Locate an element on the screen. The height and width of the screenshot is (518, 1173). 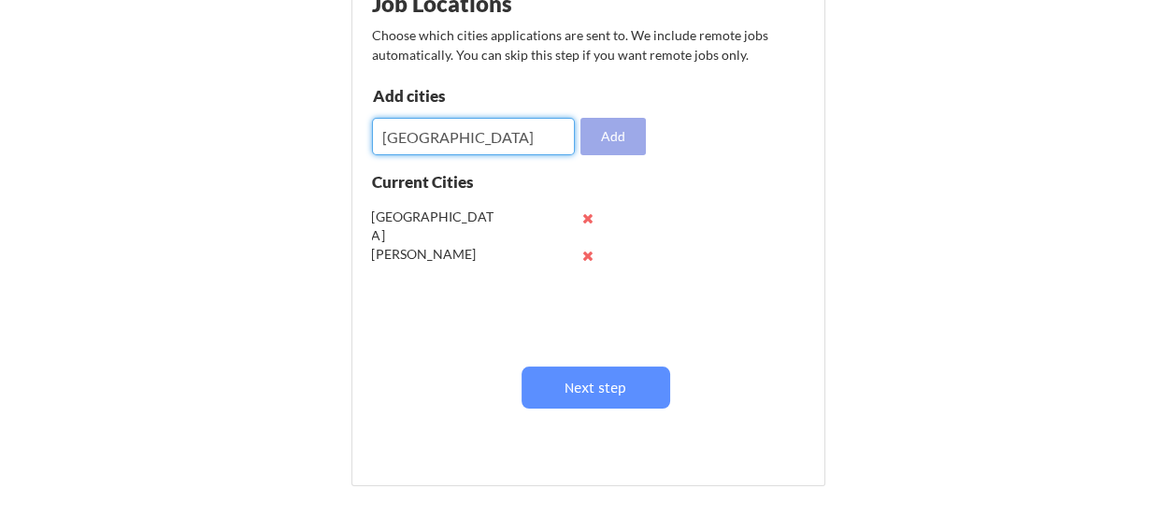
input: Type here... is located at coordinates (474, 136).